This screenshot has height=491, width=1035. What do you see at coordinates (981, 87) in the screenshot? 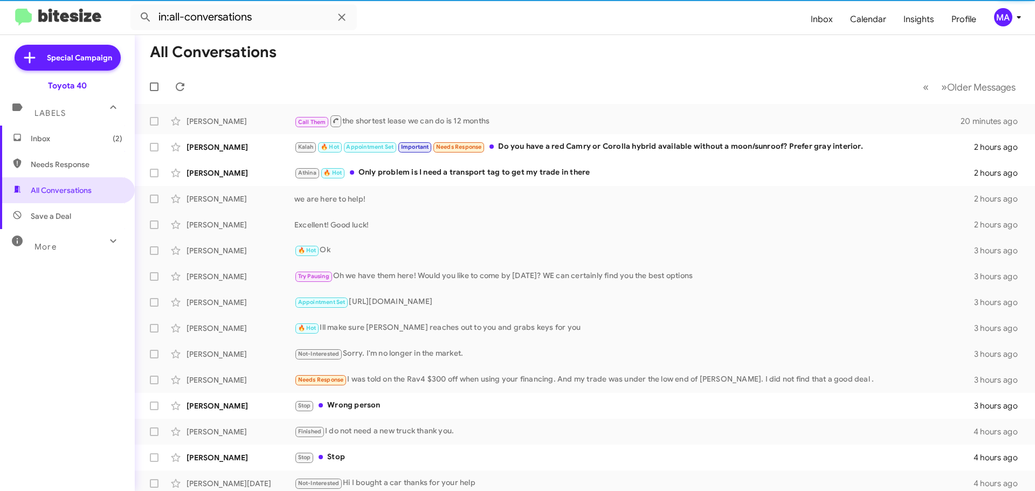
I see `span: Older Messages` at bounding box center [981, 87].